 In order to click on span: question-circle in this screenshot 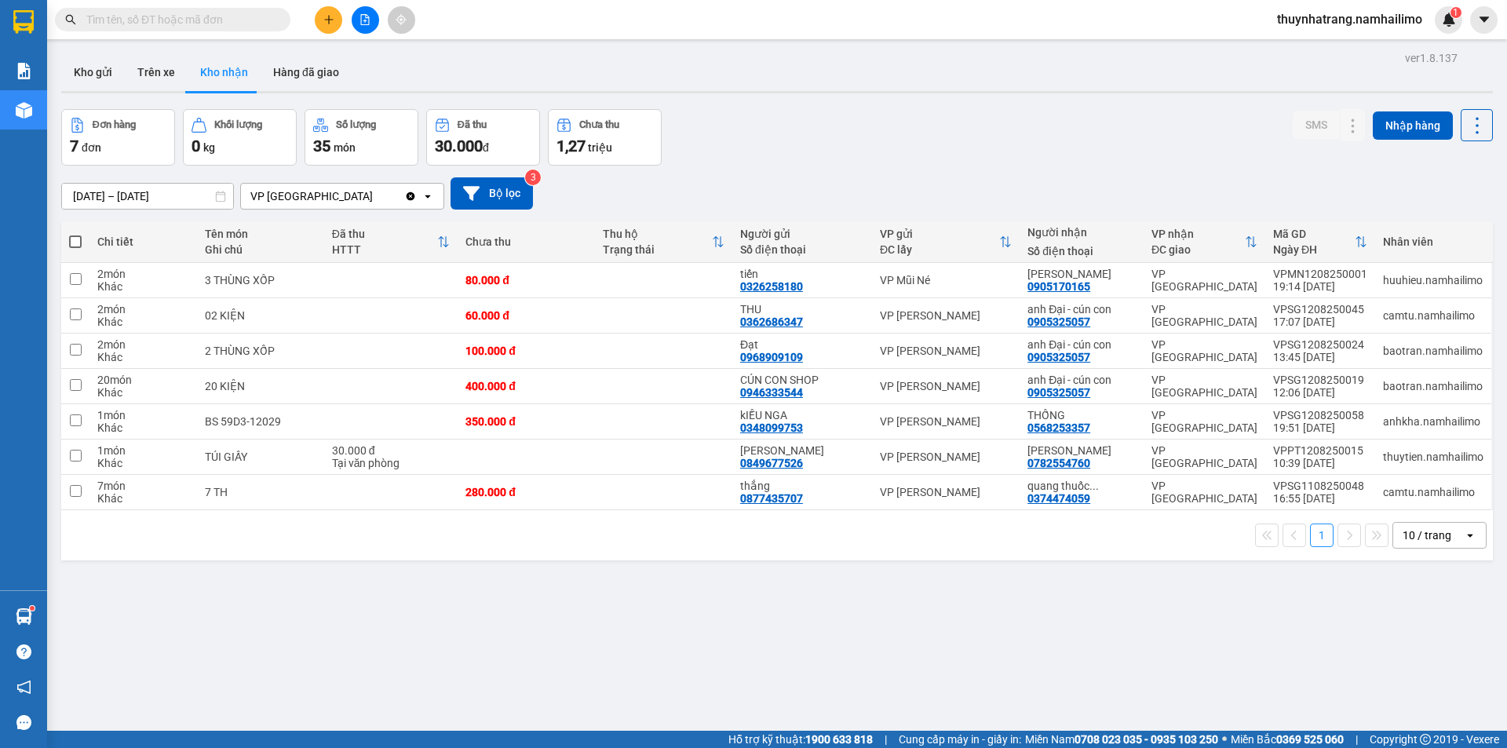, I will do `click(24, 652)`.